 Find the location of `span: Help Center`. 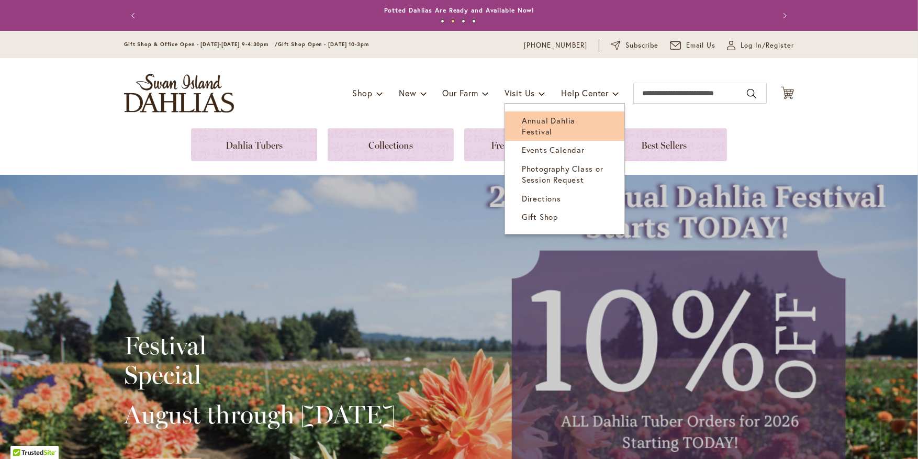

span: Help Center is located at coordinates (584, 93).